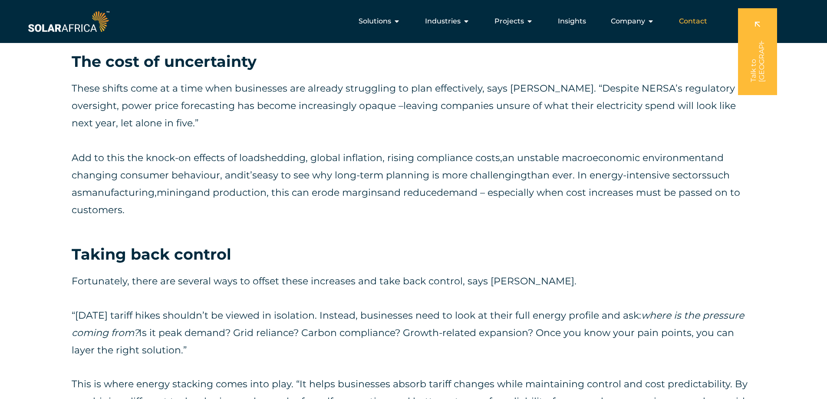 Image resolution: width=827 pixels, height=399 pixels. Describe the element at coordinates (404, 114) in the screenshot. I see `span: leaving companies unsure of what their electricity spend will look like next year, let alone in f...` at that location.